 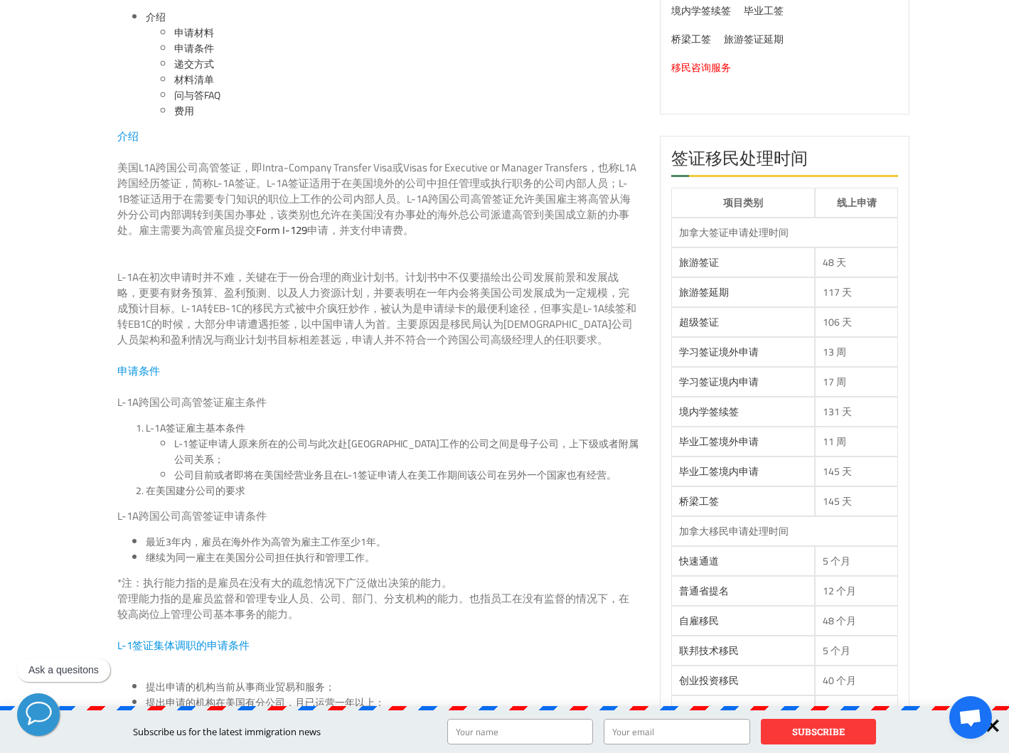 I want to click on a: 联邦技术移民, so click(x=709, y=650).